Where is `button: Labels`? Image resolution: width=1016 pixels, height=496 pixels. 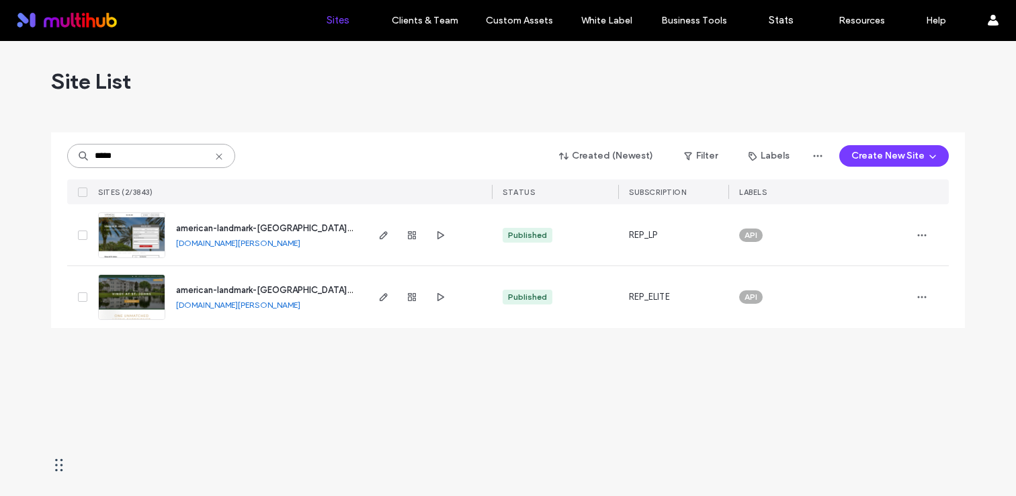 button: Labels is located at coordinates (768, 156).